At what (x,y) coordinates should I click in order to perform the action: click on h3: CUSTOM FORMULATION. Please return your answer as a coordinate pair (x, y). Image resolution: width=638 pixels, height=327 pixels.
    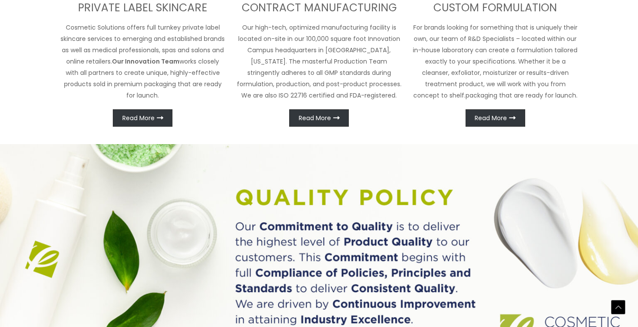
    Looking at the image, I should click on (496, 8).